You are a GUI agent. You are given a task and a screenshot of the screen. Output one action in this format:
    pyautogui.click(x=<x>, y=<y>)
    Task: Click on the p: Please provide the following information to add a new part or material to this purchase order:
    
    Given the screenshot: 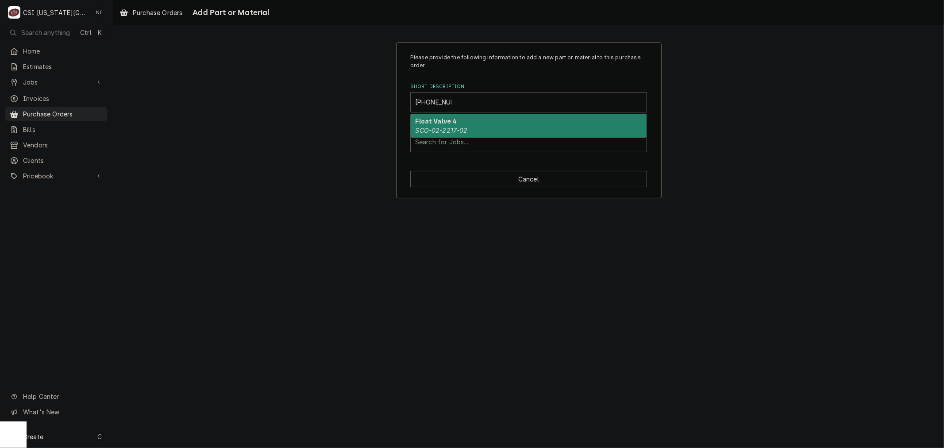 What is the action you would take?
    pyautogui.click(x=528, y=62)
    